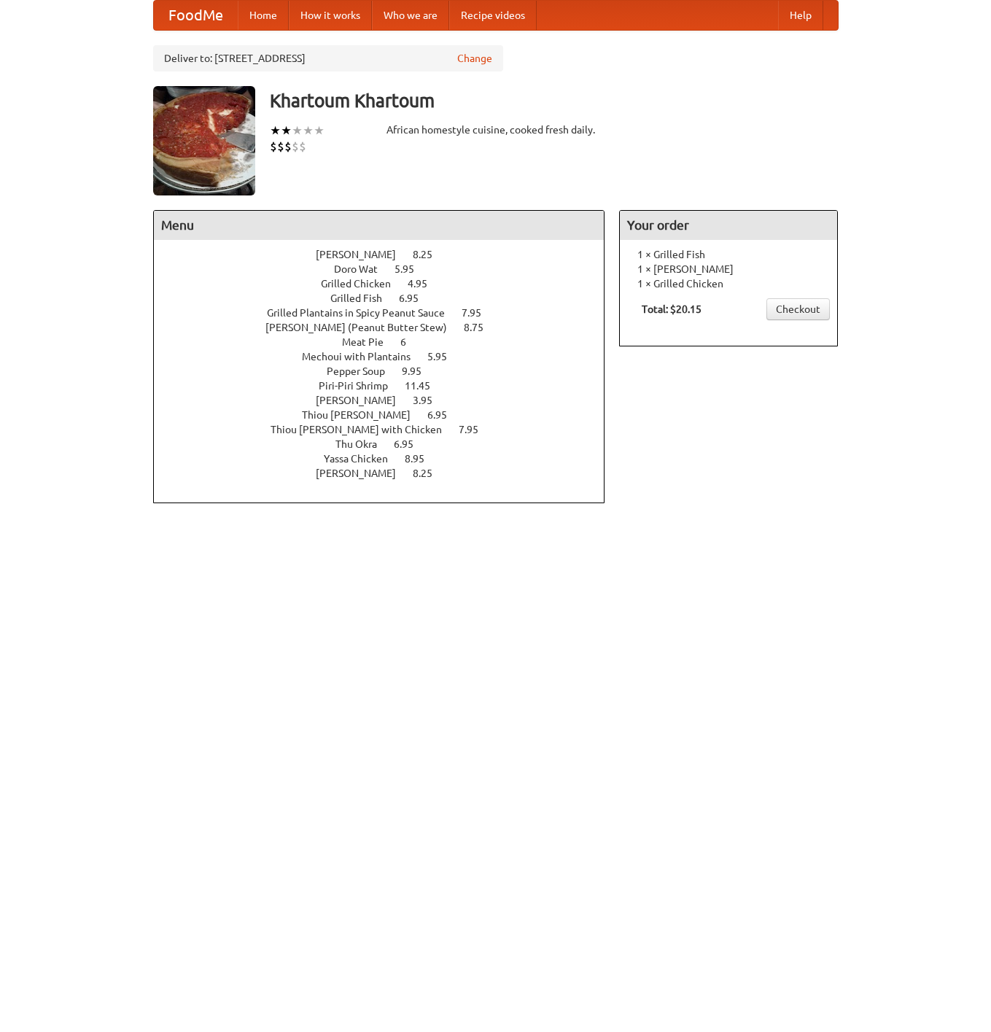 This screenshot has height=1032, width=991. What do you see at coordinates (430, 401) in the screenshot?
I see `span: 3.95` at bounding box center [430, 401].